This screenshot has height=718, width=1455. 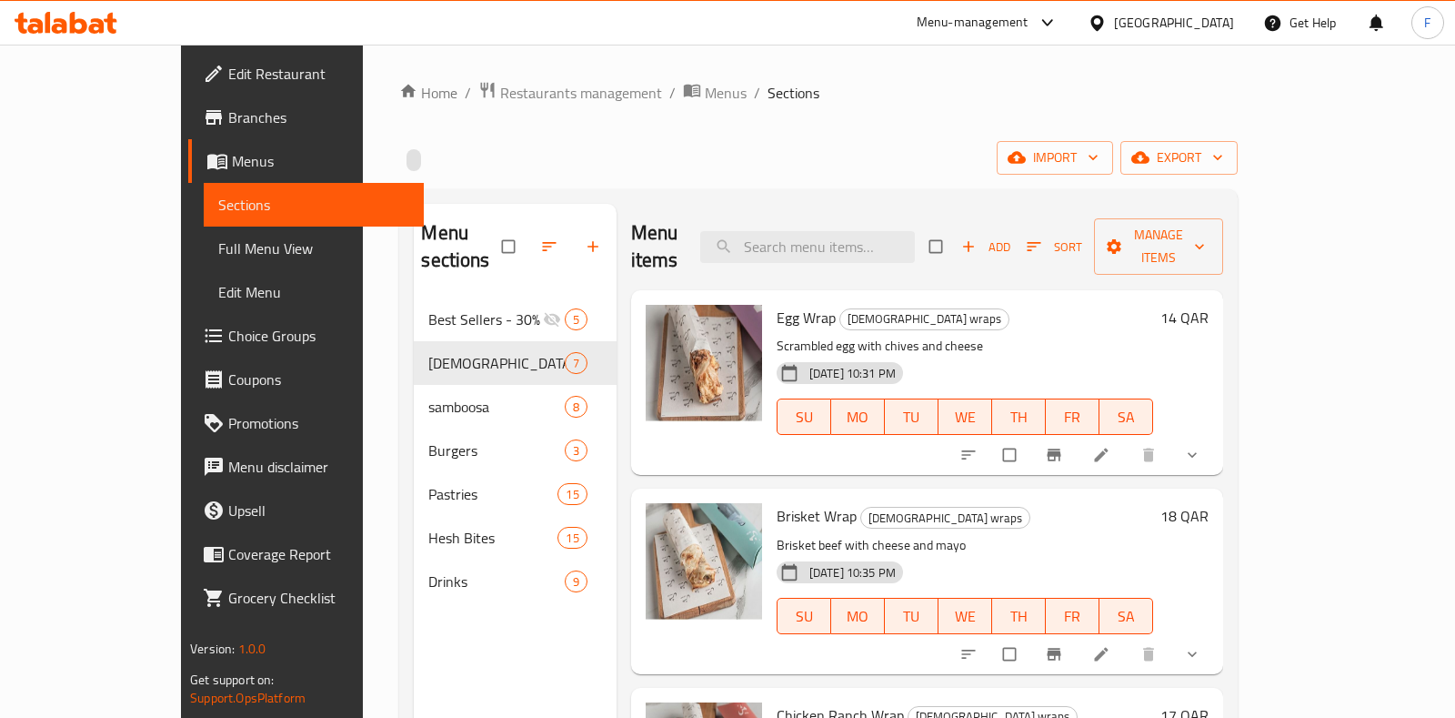 I want to click on span: WE, so click(x=965, y=616).